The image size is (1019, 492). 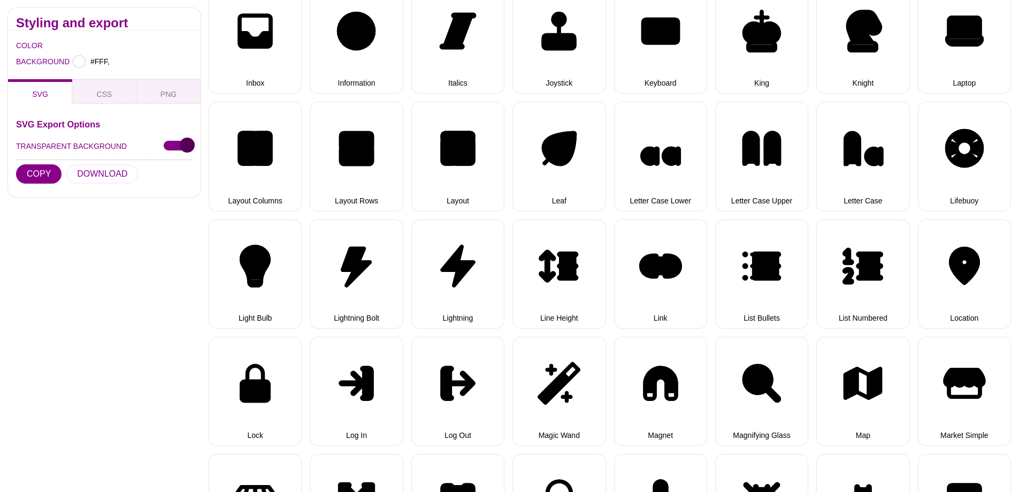 What do you see at coordinates (762, 274) in the screenshot?
I see `button: List Bullets` at bounding box center [762, 274].